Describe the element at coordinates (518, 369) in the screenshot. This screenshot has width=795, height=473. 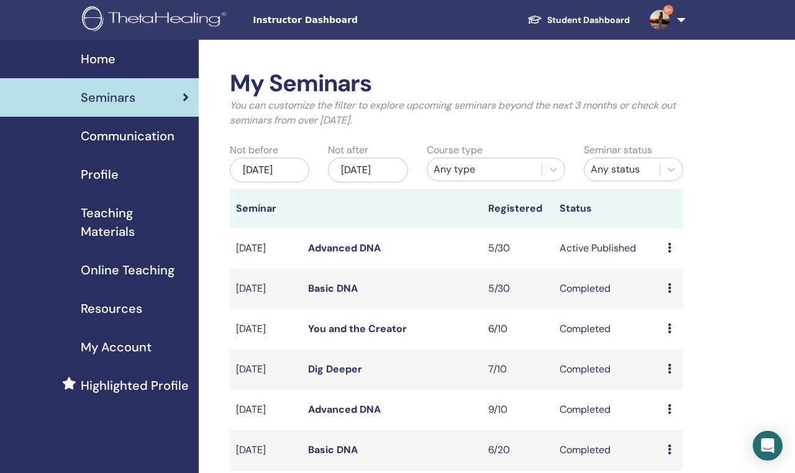
I see `td: 7/10` at that location.